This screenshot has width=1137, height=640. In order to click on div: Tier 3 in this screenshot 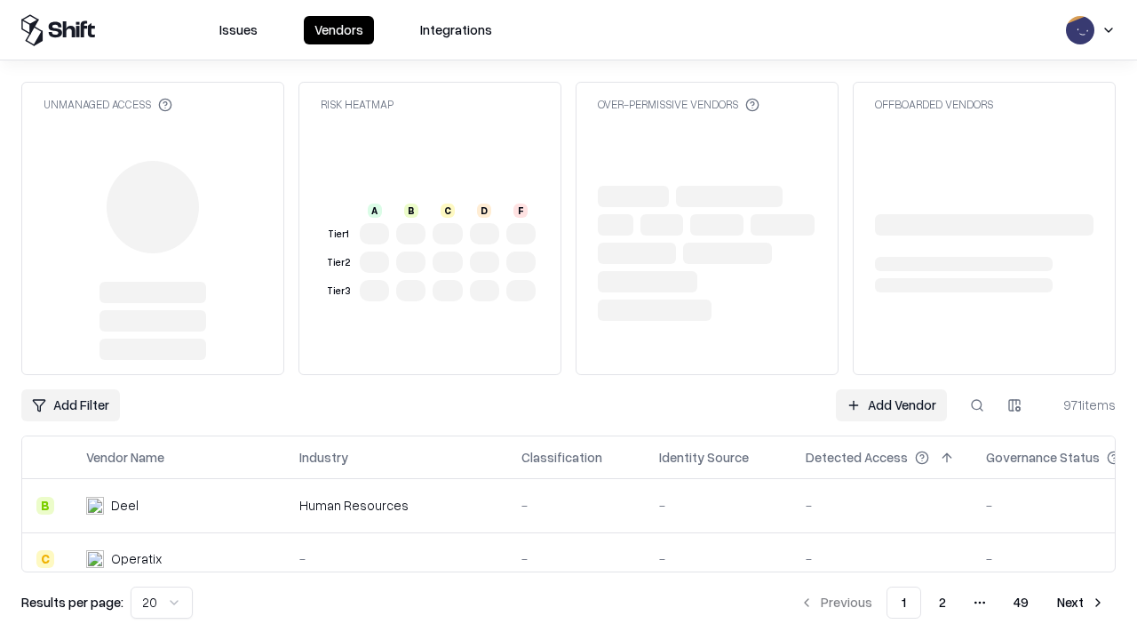, I will do `click(339, 291)`.